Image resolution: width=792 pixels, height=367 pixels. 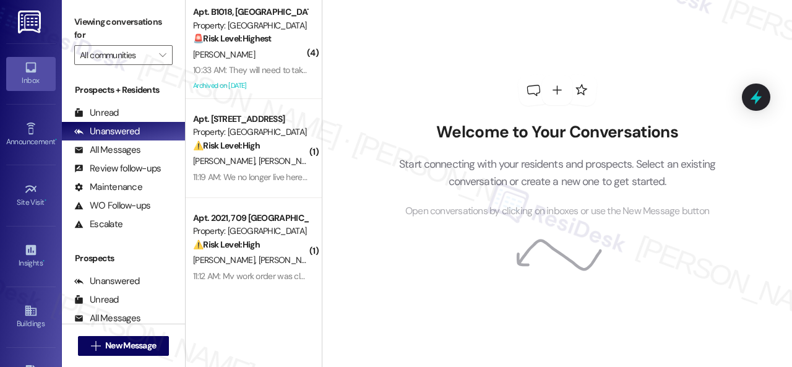 What do you see at coordinates (98, 224) in the screenshot?
I see `div: Escalate` at bounding box center [98, 224].